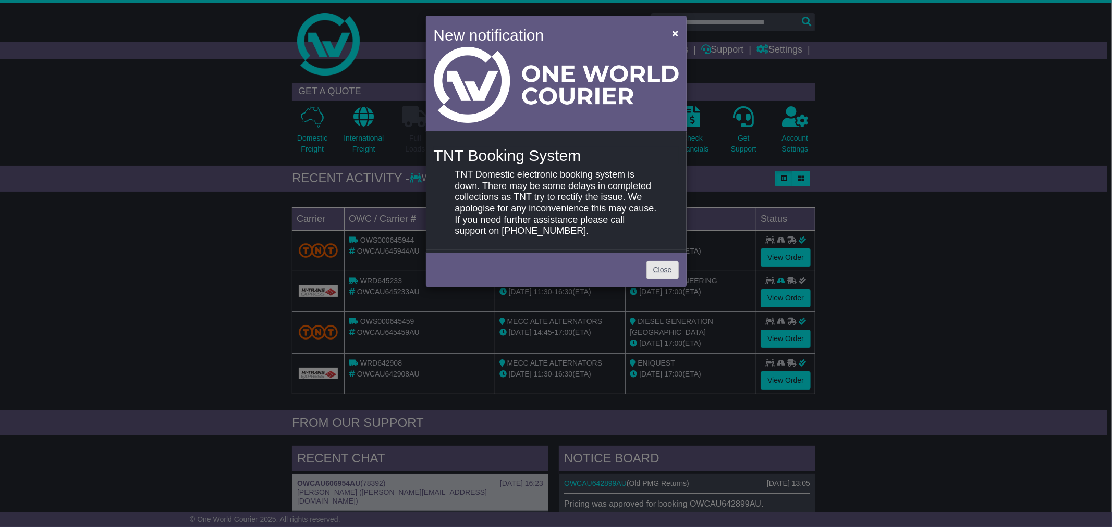 The width and height of the screenshot is (1112, 527). What do you see at coordinates (556, 155) in the screenshot?
I see `h4: TNT Booking System` at bounding box center [556, 155].